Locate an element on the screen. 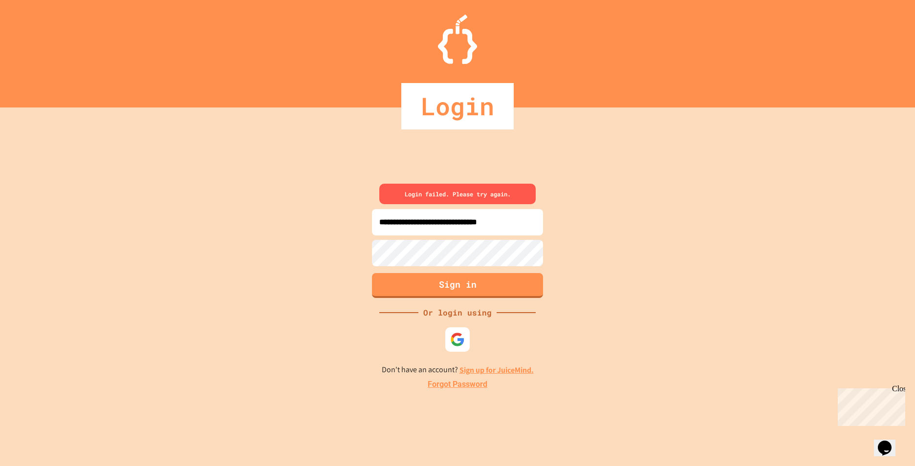 Image resolution: width=915 pixels, height=466 pixels. div: Login failed. Please try again. is located at coordinates (458, 194).